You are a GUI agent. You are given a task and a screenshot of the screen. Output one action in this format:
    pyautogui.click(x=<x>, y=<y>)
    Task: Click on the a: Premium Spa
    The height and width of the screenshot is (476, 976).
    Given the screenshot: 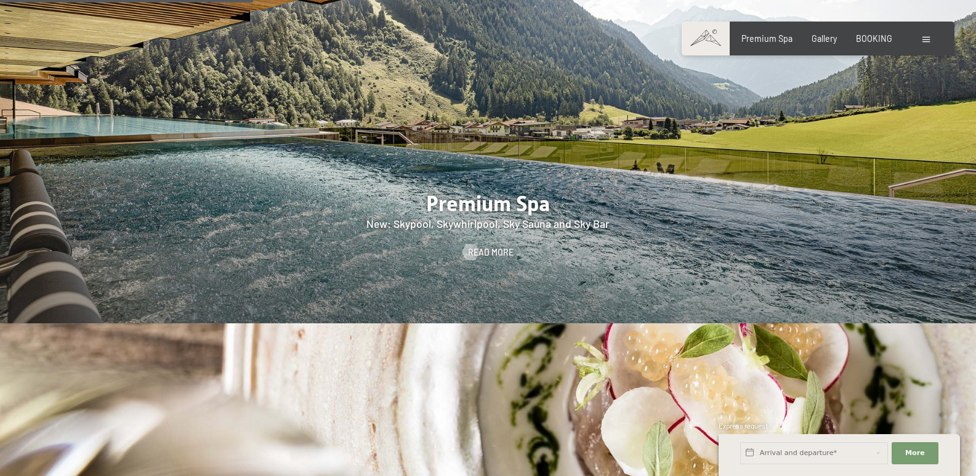 What is the action you would take?
    pyautogui.click(x=767, y=38)
    